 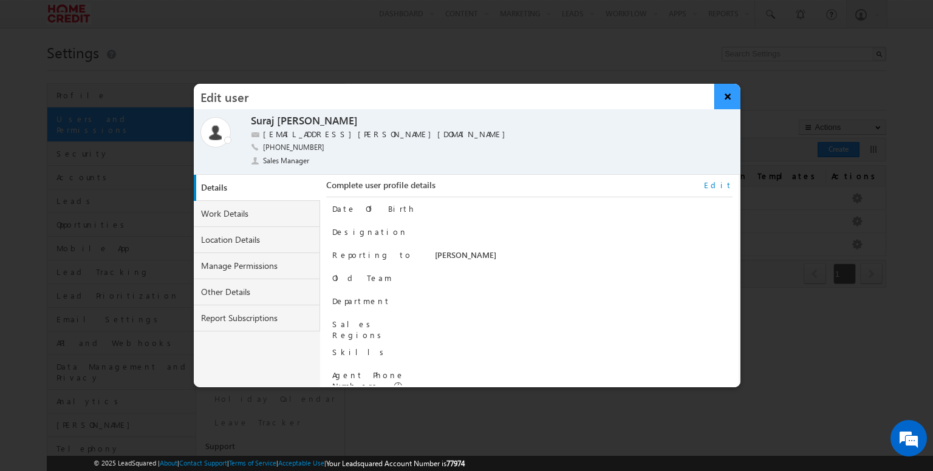 What do you see at coordinates (279, 464) in the screenshot?
I see `span: © 2025 LeadSquared | | | | |` at bounding box center [279, 464].